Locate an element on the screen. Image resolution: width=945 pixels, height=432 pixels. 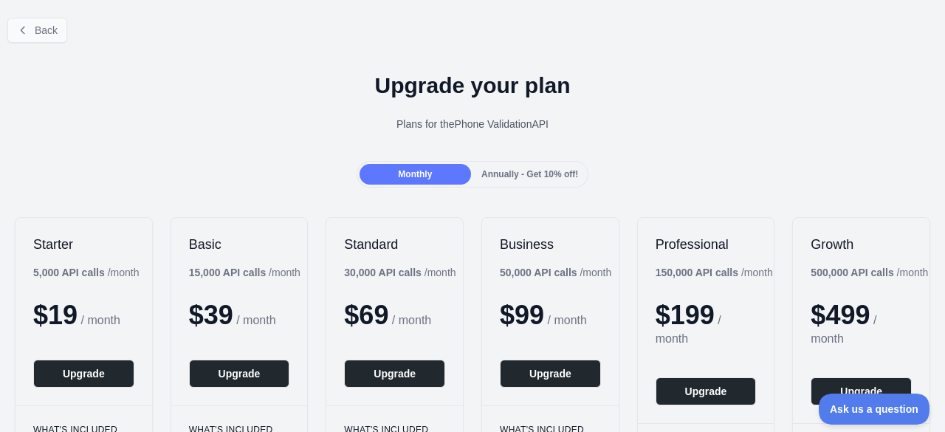
h2: Growth is located at coordinates (861, 244).